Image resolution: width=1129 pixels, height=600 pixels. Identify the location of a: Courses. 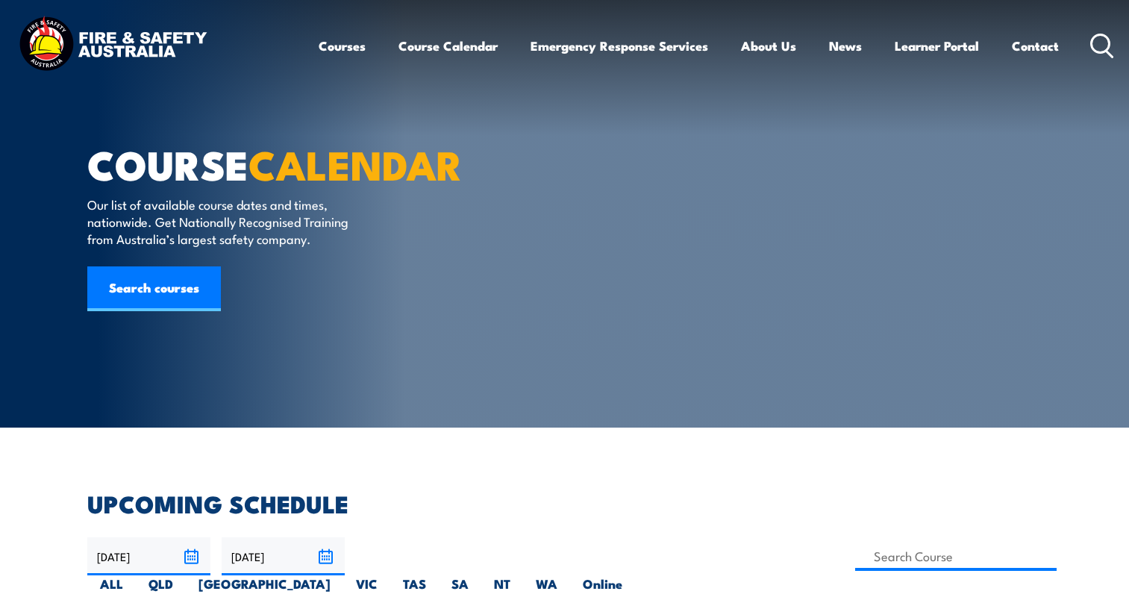
(342, 46).